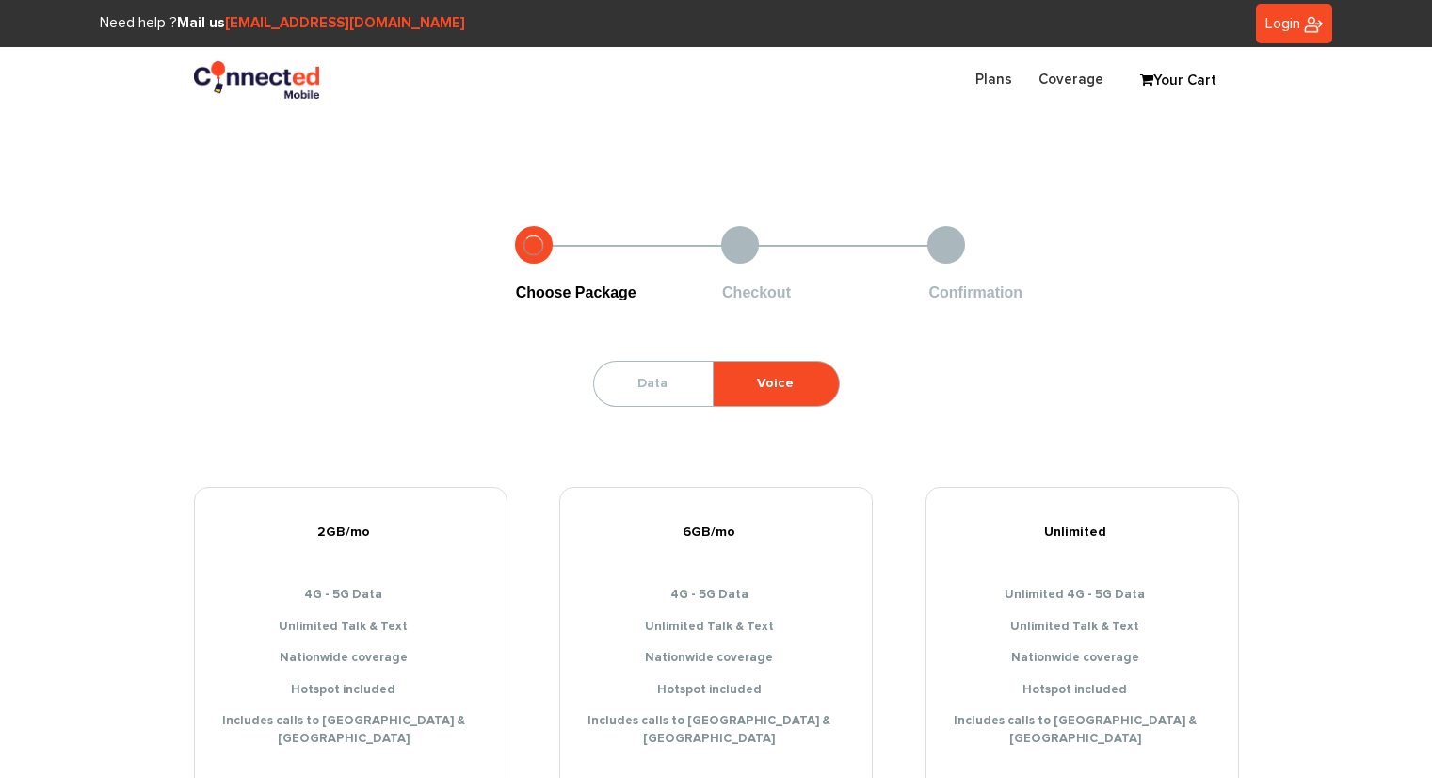  Describe the element at coordinates (993, 79) in the screenshot. I see `a: Plans` at that location.